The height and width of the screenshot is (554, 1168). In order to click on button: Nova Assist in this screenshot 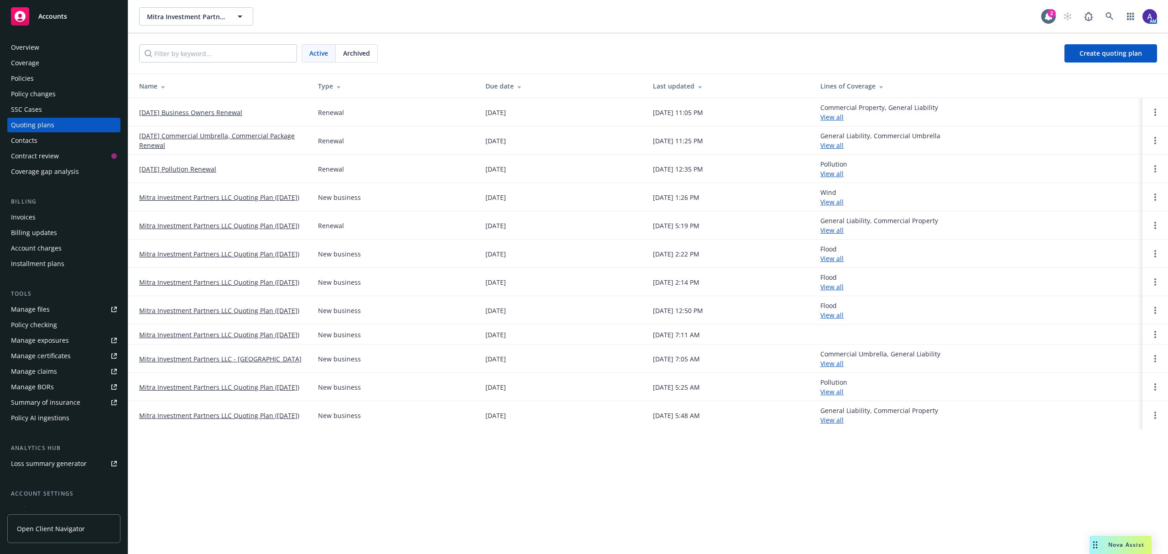, I will do `click(1121, 545)`.